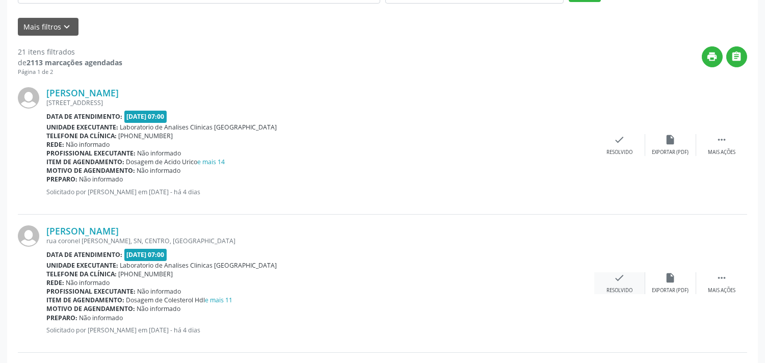  I want to click on span: Dosagem de Colesterol Hdl, so click(179, 300).